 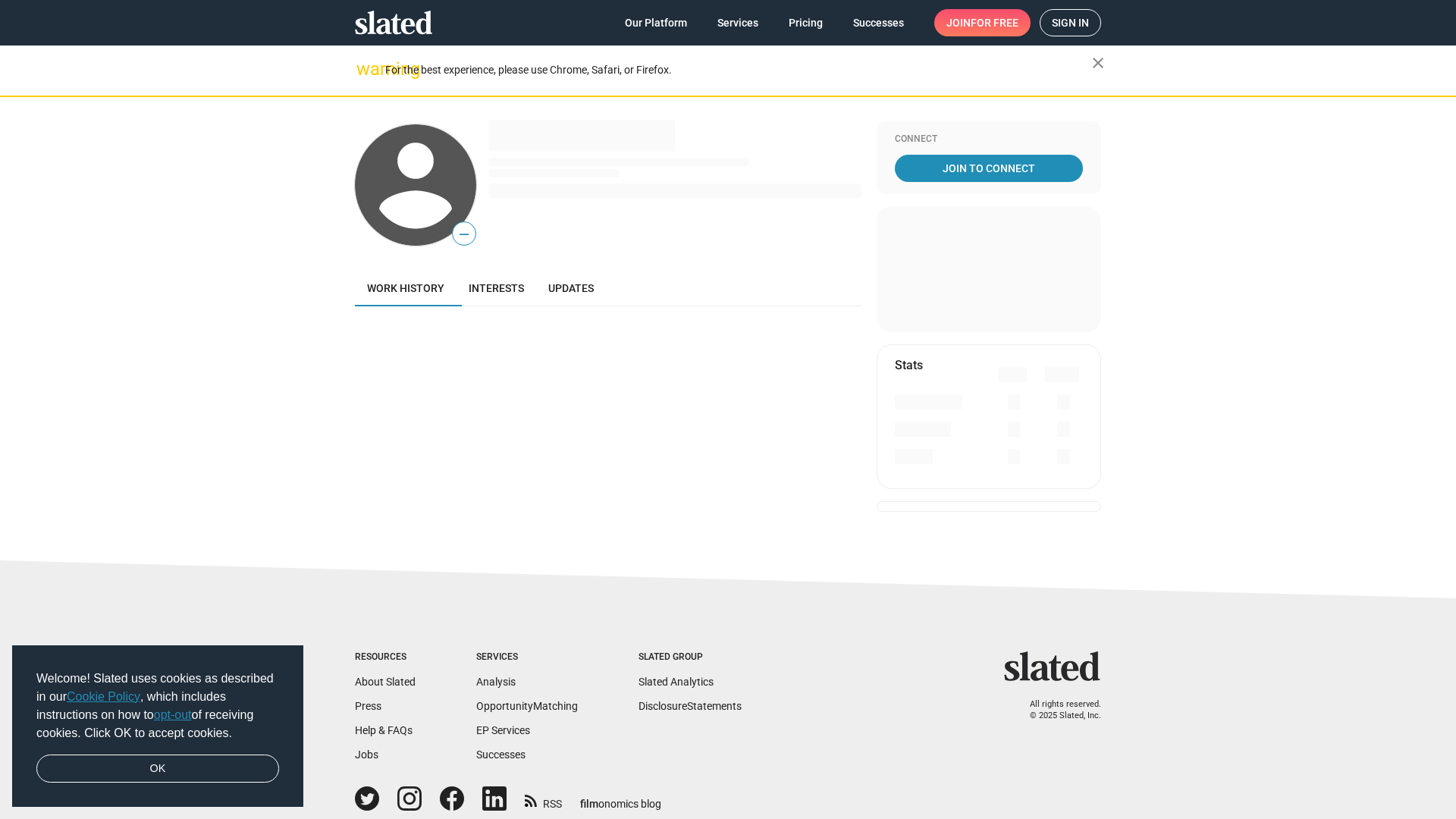 I want to click on a: Jobs, so click(x=367, y=755).